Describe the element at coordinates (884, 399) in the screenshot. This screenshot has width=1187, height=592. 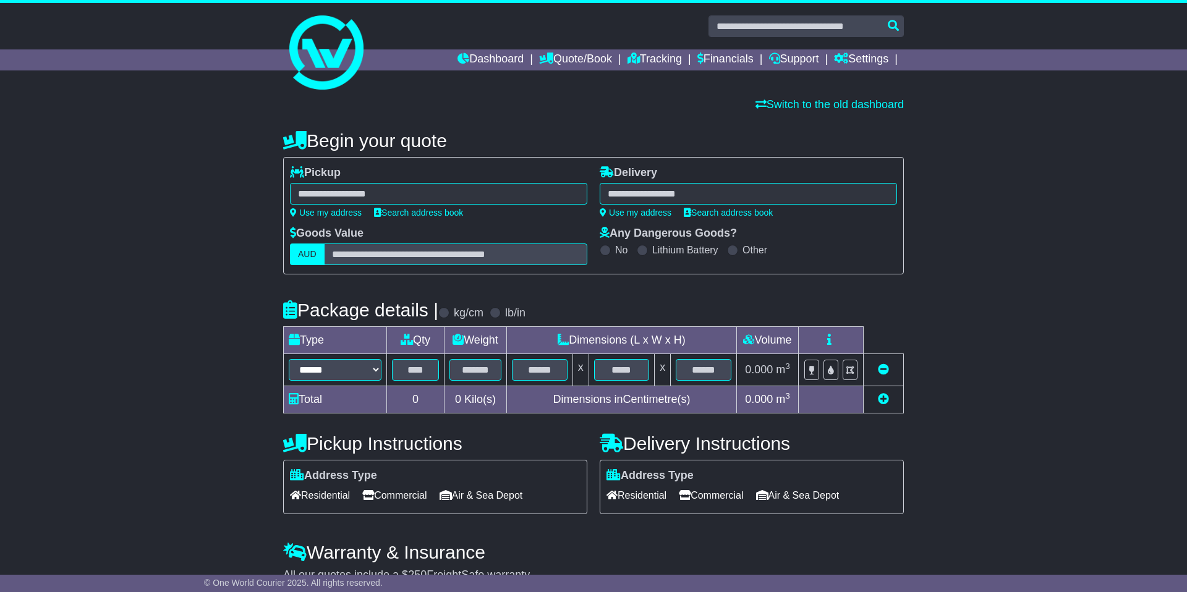
I see `a: Add new item` at that location.